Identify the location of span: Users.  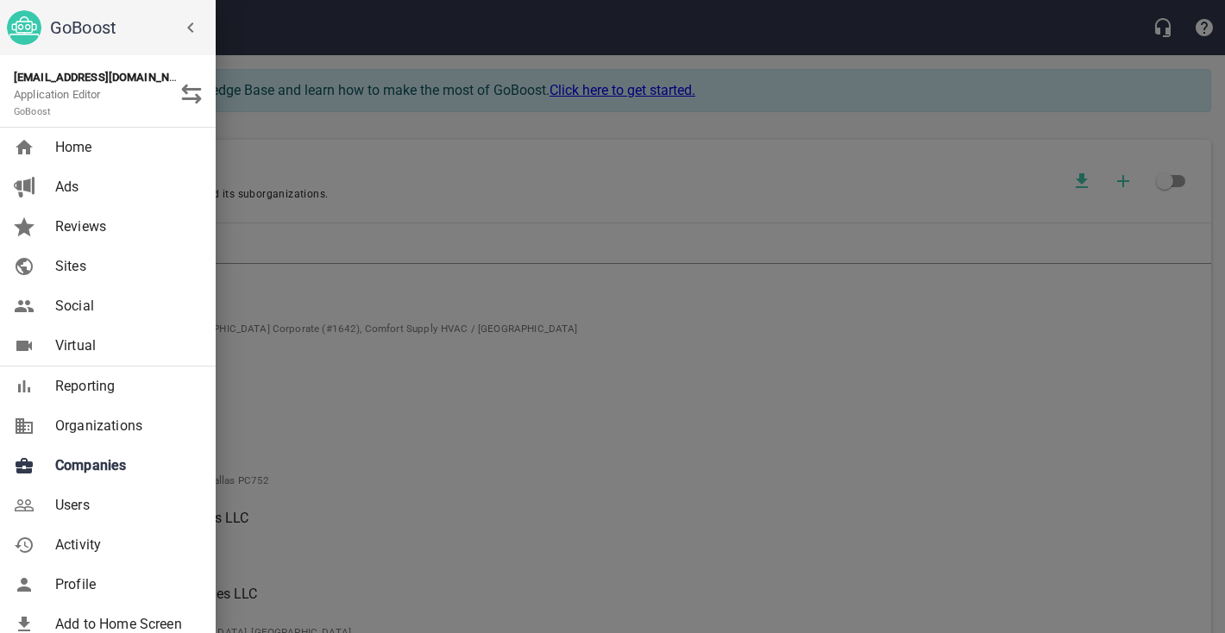
(125, 505).